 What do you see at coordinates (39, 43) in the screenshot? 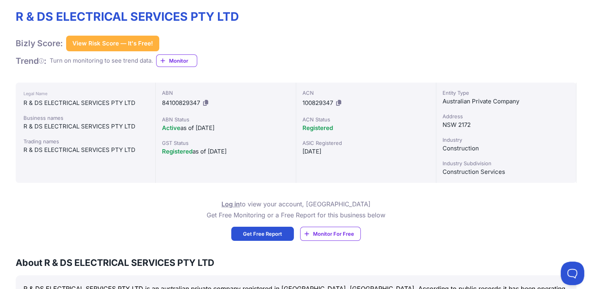
I see `h1: Bizly Score:` at bounding box center [39, 43].